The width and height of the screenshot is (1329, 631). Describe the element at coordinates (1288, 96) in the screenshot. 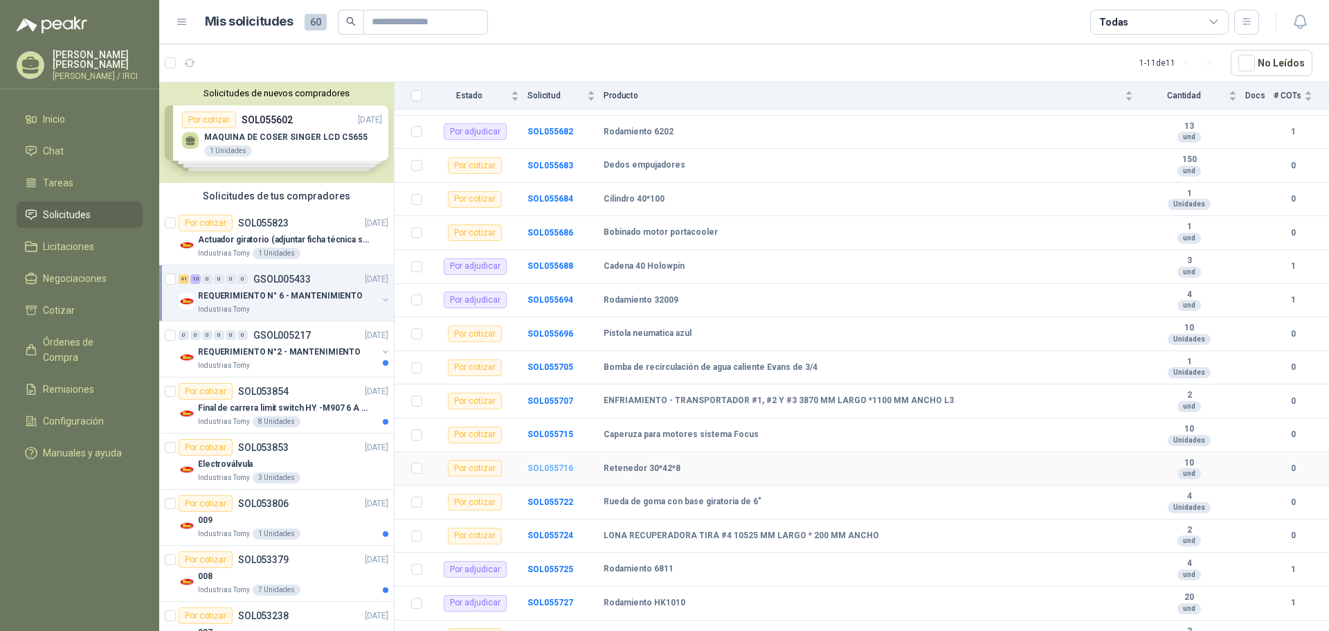

I see `span: # COTs` at that location.